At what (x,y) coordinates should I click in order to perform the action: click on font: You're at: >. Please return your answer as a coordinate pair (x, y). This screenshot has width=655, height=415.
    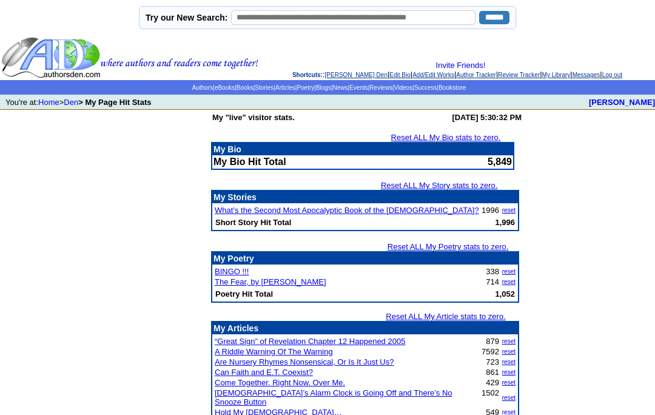
    Looking at the image, I should click on (78, 102).